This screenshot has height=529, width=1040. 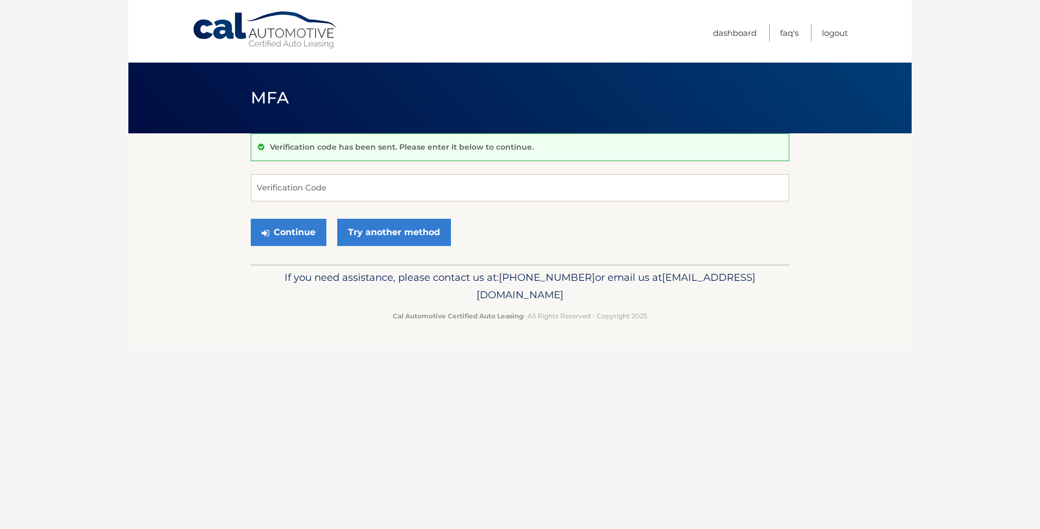 I want to click on a: Cal Automotive, so click(x=266, y=30).